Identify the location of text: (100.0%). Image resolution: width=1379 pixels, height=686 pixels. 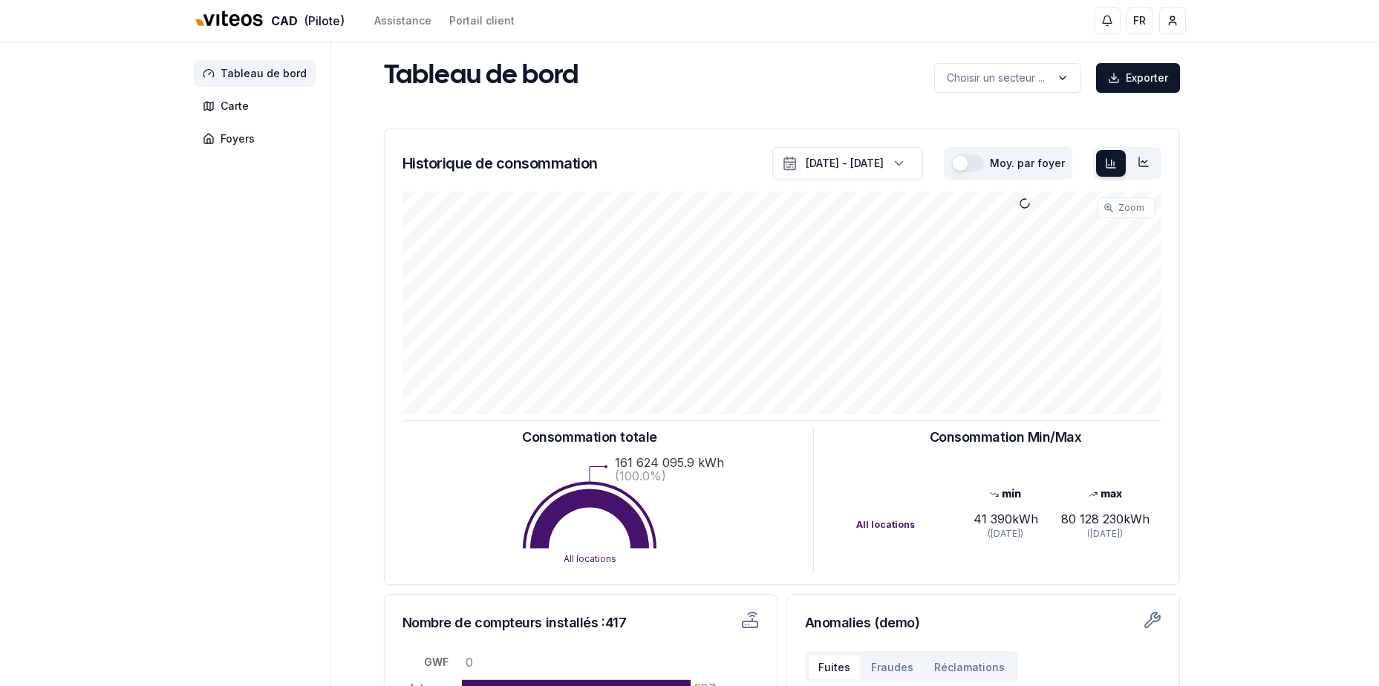
(640, 476).